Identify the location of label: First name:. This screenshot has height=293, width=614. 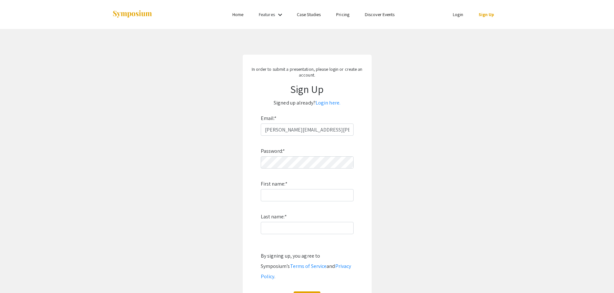
(274, 184).